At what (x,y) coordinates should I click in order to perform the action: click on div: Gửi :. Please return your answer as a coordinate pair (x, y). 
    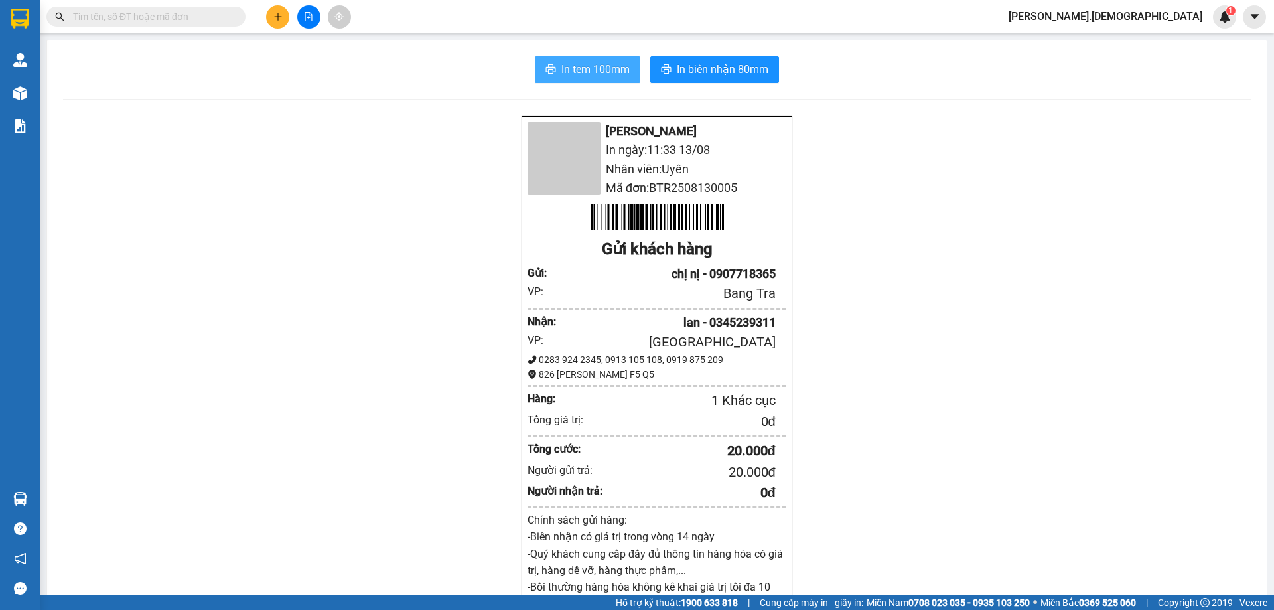
    Looking at the image, I should click on (543, 273).